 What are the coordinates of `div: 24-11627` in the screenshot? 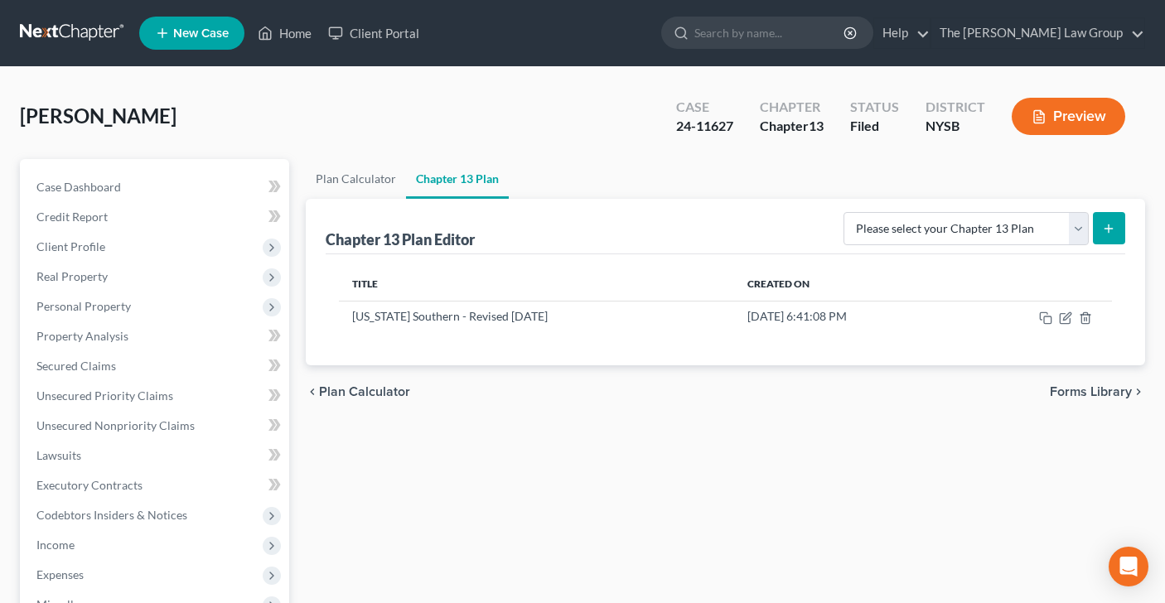 It's located at (704, 126).